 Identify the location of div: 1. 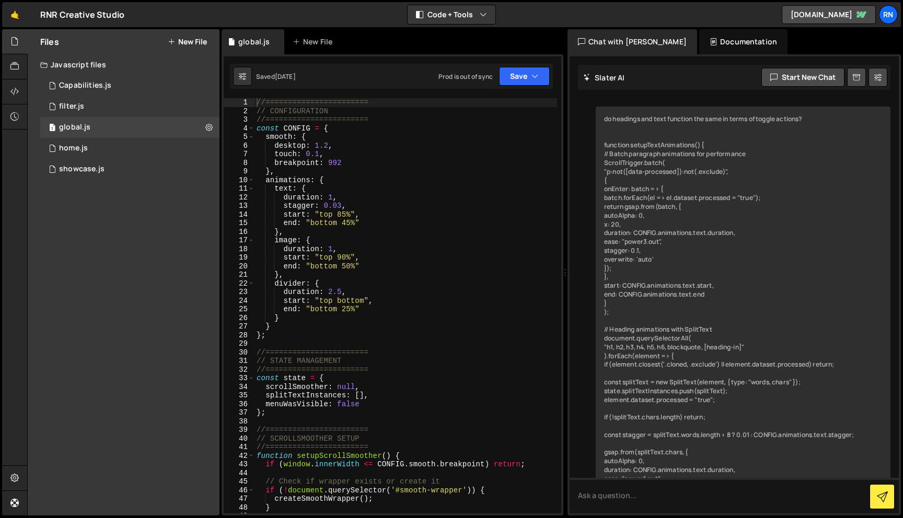
(239, 102).